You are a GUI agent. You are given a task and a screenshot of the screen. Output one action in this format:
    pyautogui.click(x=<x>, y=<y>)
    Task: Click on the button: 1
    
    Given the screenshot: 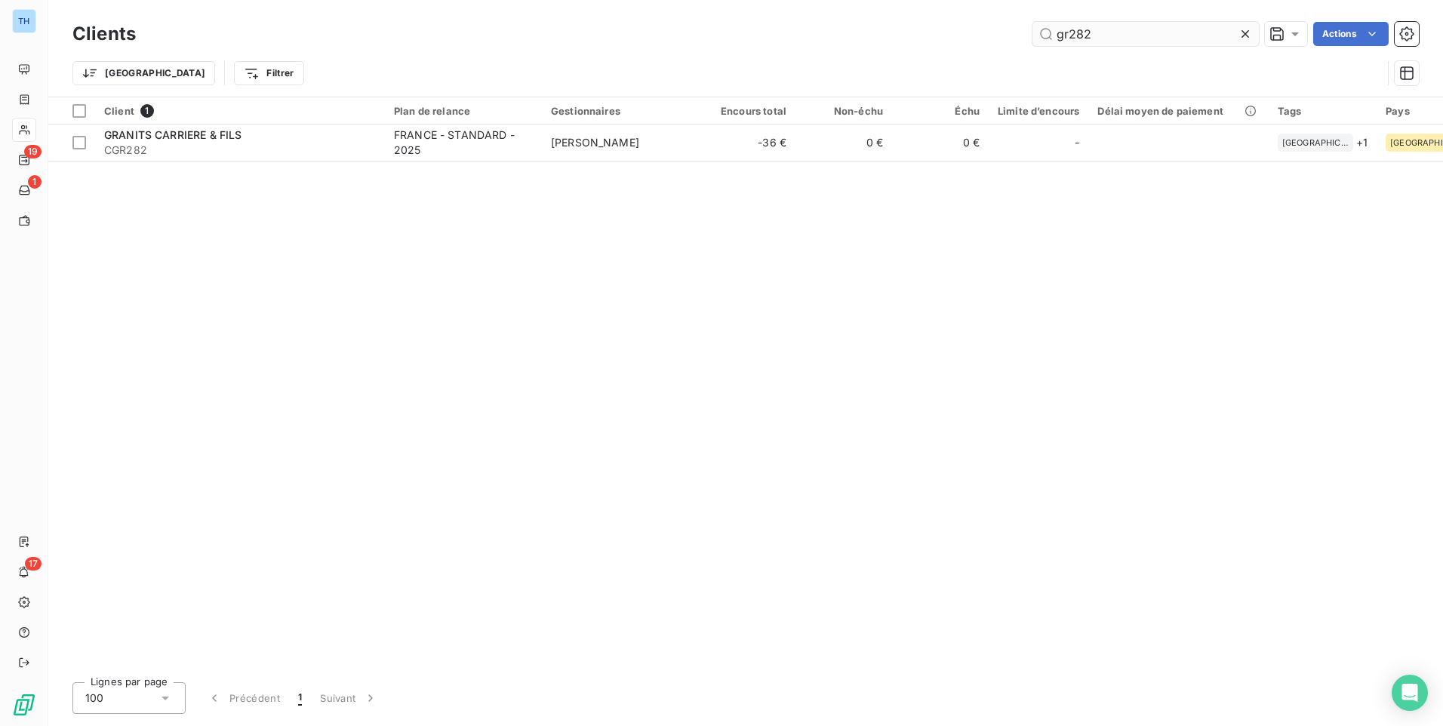 What is the action you would take?
    pyautogui.click(x=300, y=698)
    